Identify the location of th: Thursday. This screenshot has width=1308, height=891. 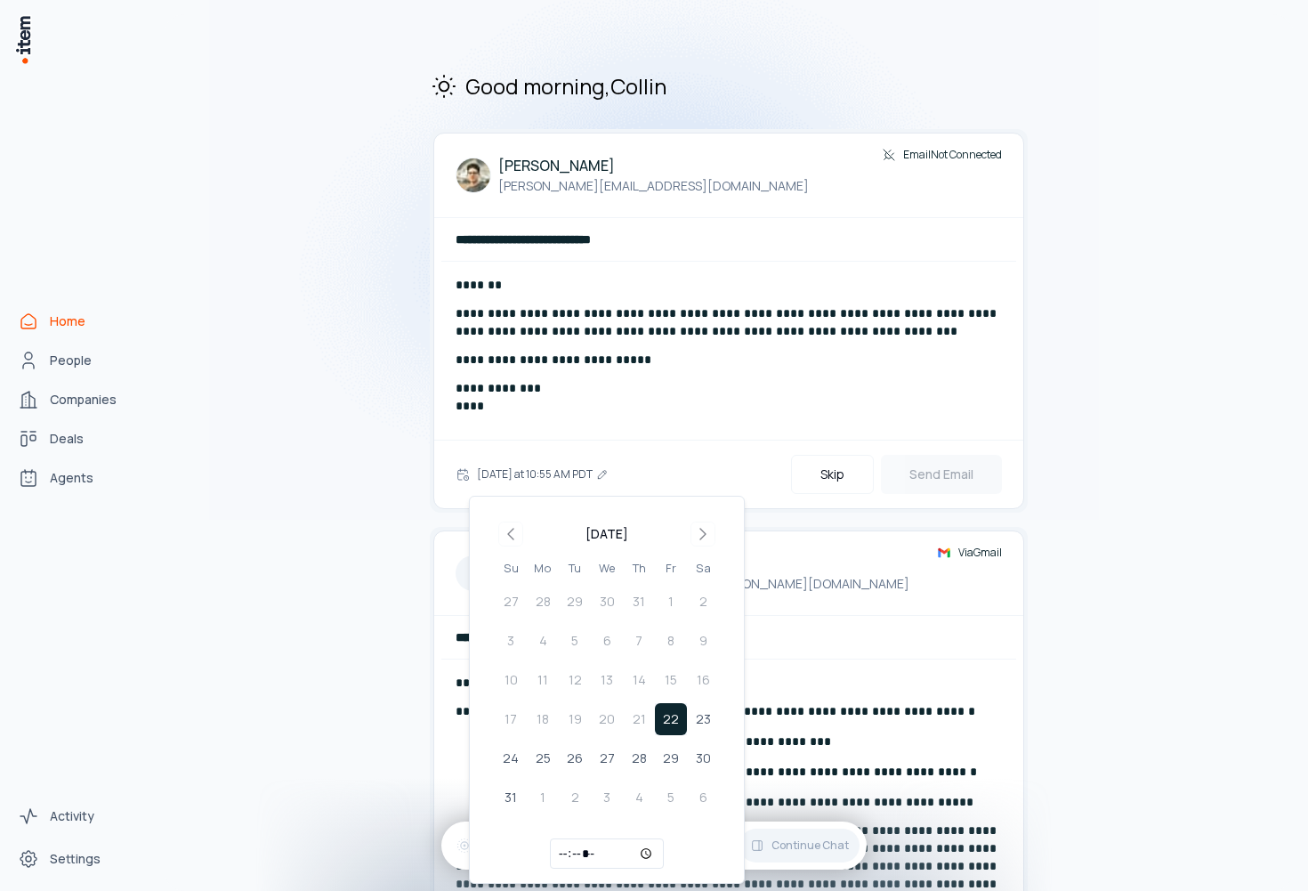
(639, 568).